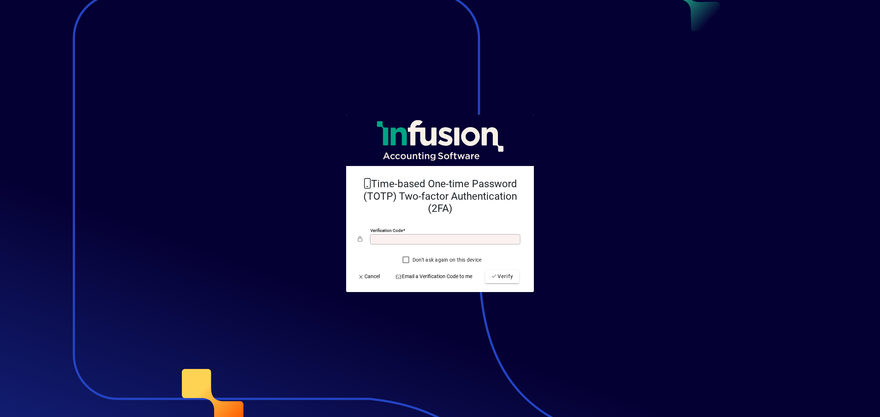 This screenshot has height=417, width=880. What do you see at coordinates (502, 277) in the screenshot?
I see `button: Verify` at bounding box center [502, 277].